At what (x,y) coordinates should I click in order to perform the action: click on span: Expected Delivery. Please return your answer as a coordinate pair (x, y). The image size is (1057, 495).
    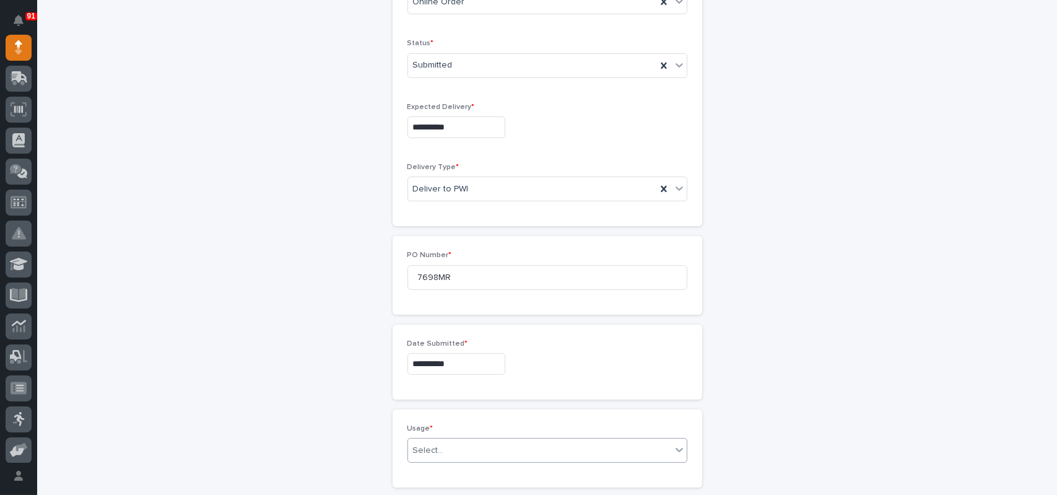
    Looking at the image, I should click on (441, 107).